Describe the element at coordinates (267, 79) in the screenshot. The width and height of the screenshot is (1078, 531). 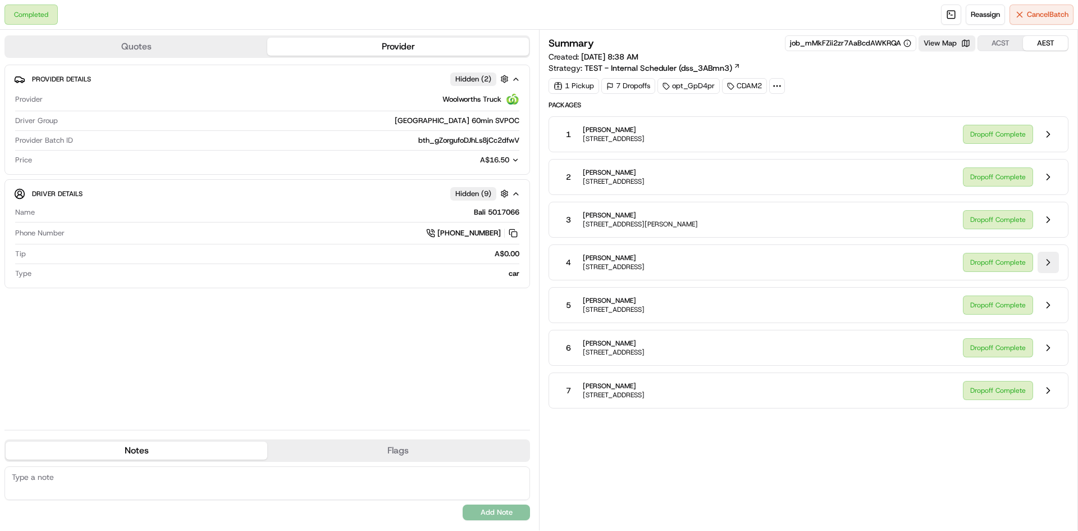
I see `button: Provider DetailsHidden (2)` at that location.